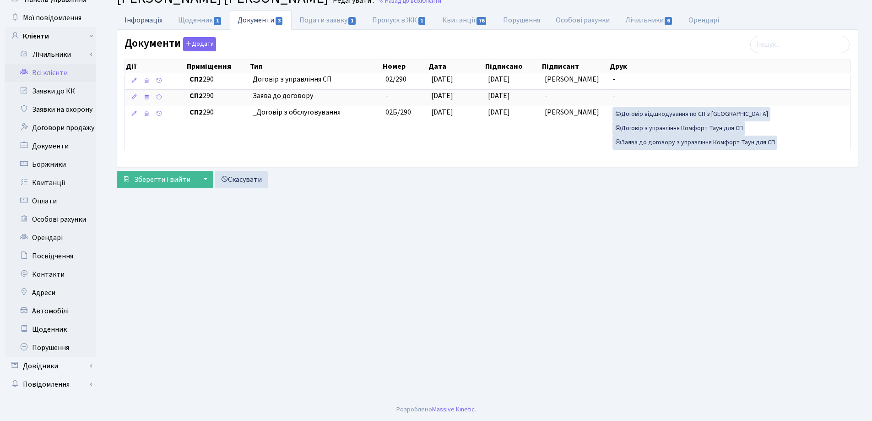 The image size is (872, 421). I want to click on a: Massive Kinetic, so click(453, 409).